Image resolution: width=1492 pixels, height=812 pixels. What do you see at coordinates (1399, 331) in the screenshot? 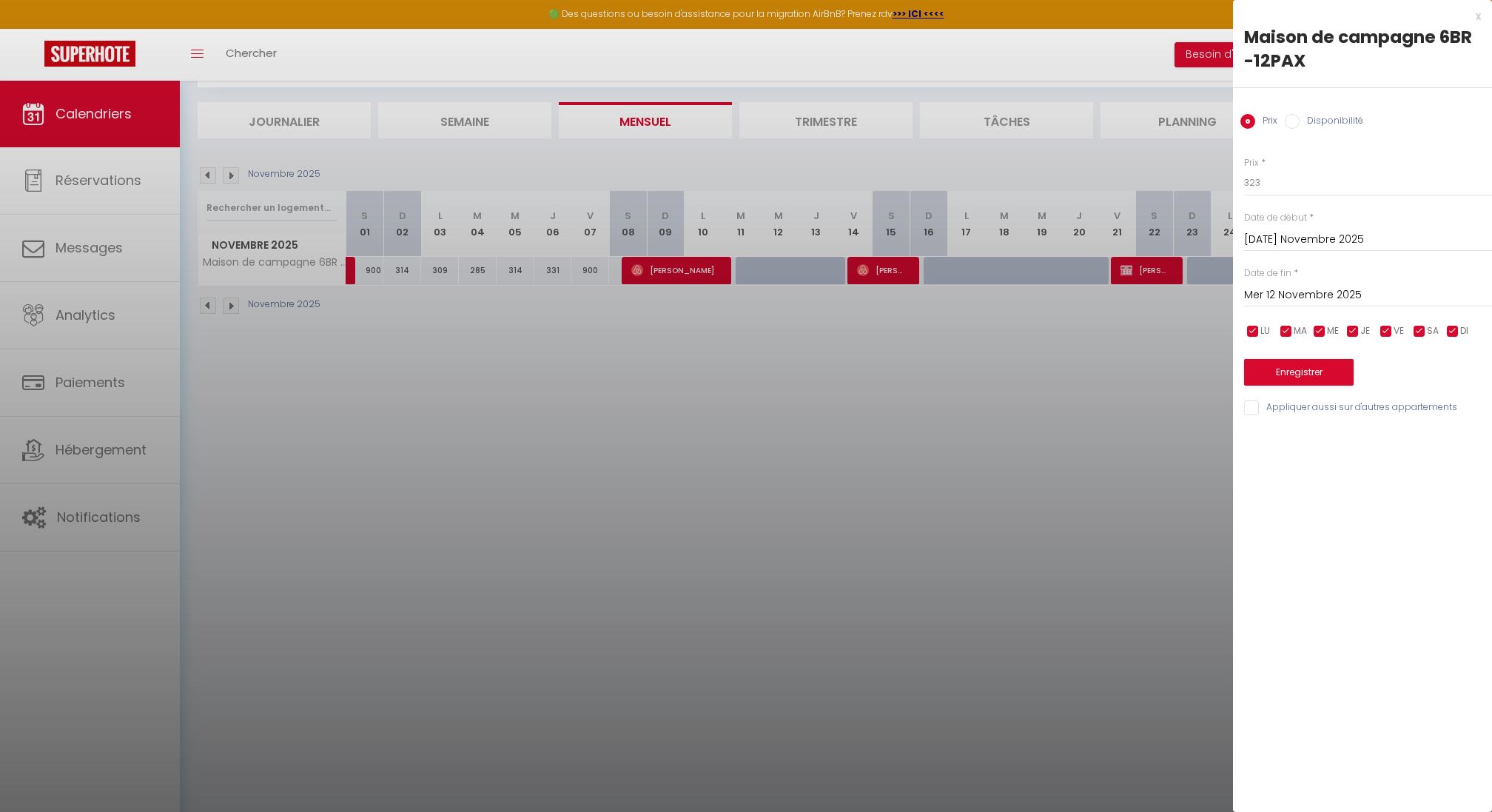
I see `span: VE` at bounding box center [1399, 331].